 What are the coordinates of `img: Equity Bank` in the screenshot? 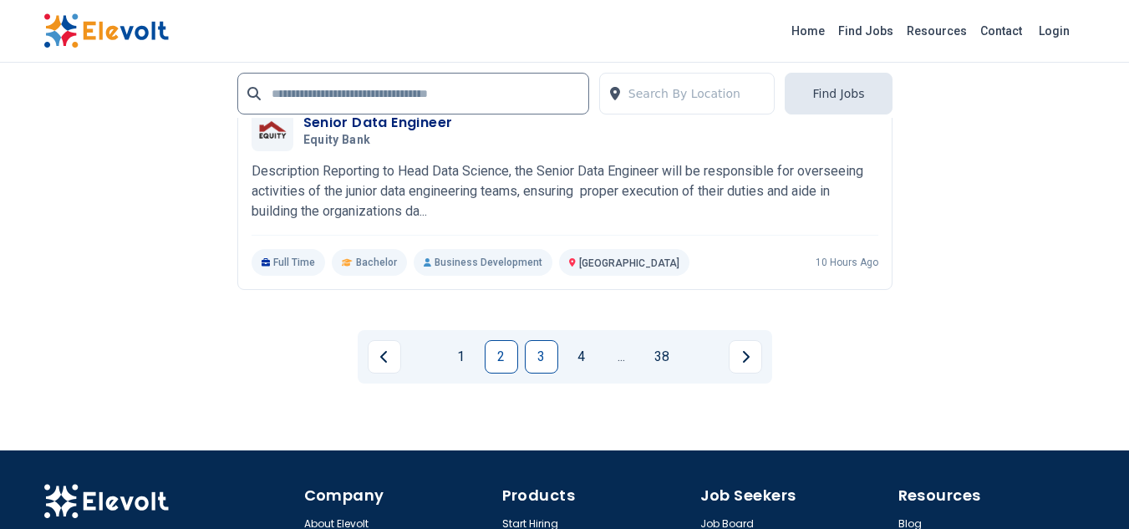 It's located at (273, 130).